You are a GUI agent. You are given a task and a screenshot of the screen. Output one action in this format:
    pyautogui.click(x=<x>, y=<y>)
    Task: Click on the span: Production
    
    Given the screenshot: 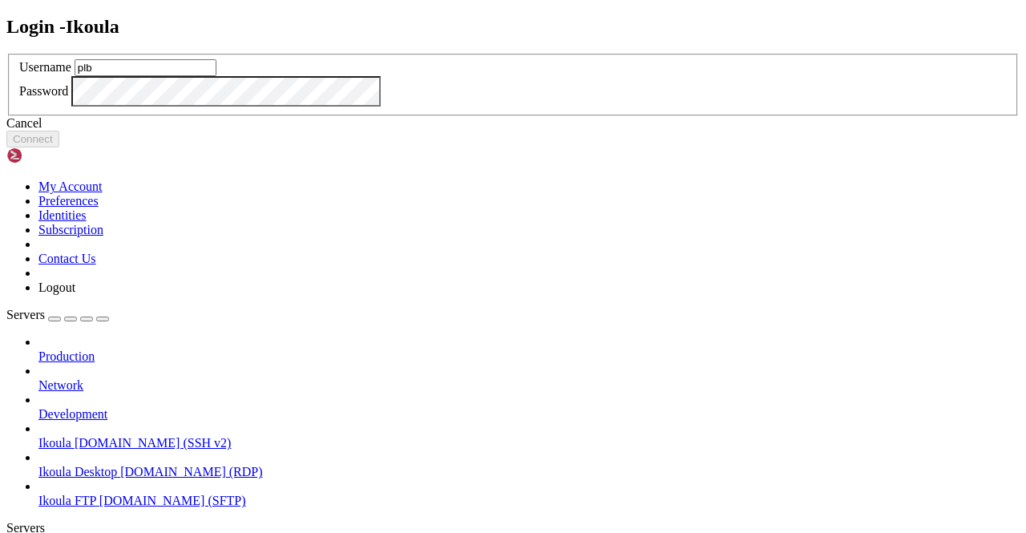 What is the action you would take?
    pyautogui.click(x=67, y=356)
    